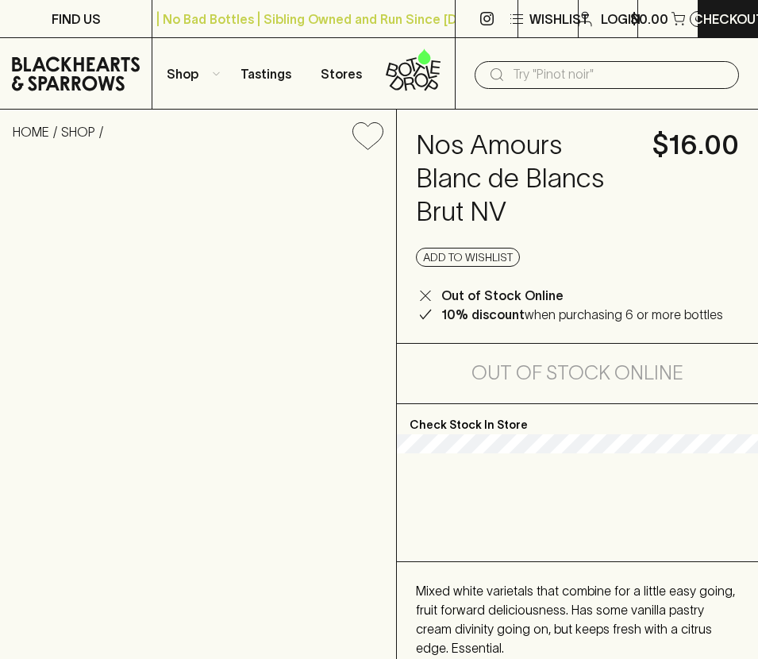  What do you see at coordinates (619, 75) in the screenshot?
I see `input: Try "Pinot noir"` at bounding box center [619, 75].